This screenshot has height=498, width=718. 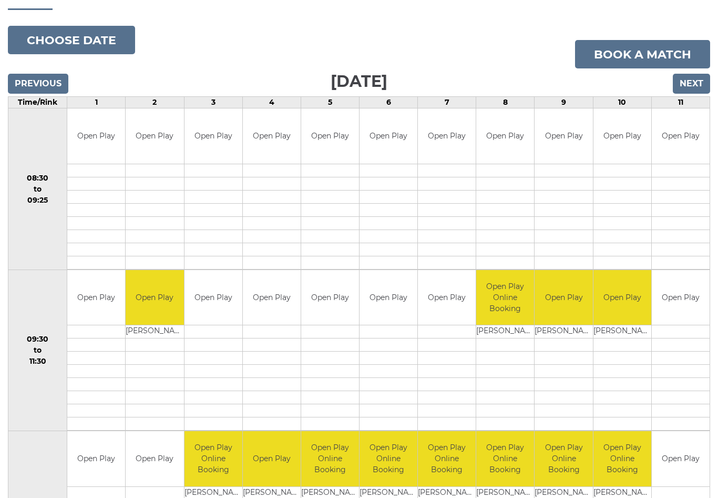 What do you see at coordinates (72, 40) in the screenshot?
I see `button: Choose date` at bounding box center [72, 40].